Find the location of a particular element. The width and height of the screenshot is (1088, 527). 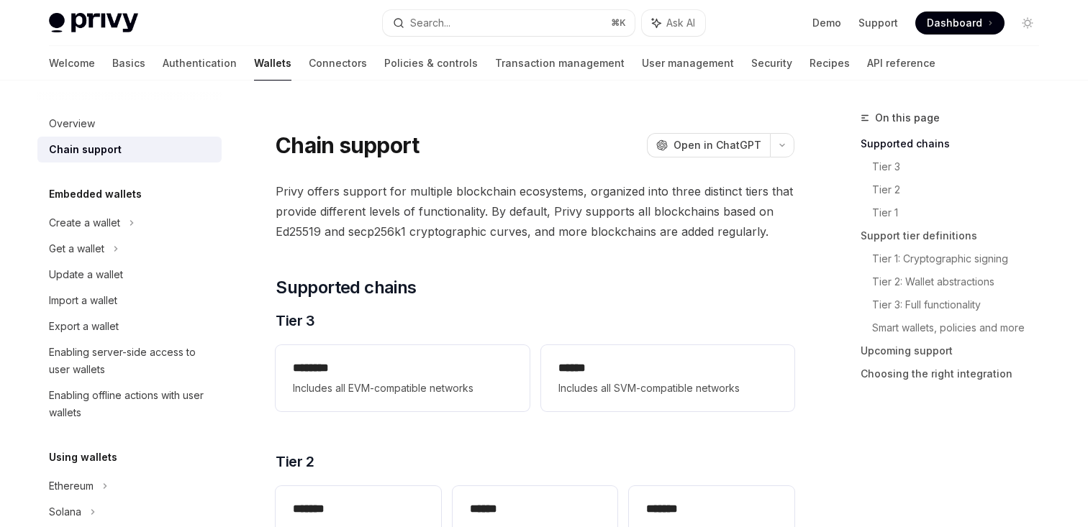

div: Search... is located at coordinates (430, 23).